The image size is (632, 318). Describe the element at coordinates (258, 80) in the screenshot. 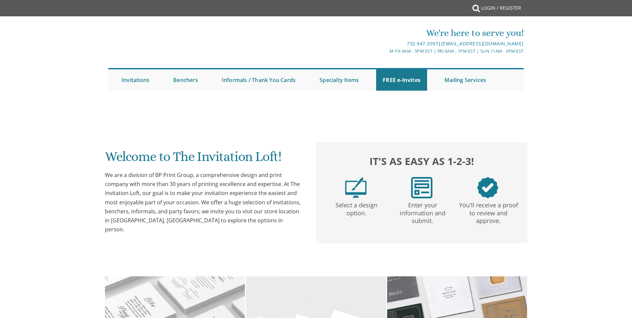

I see `a: Informals / Thank You Cards` at that location.